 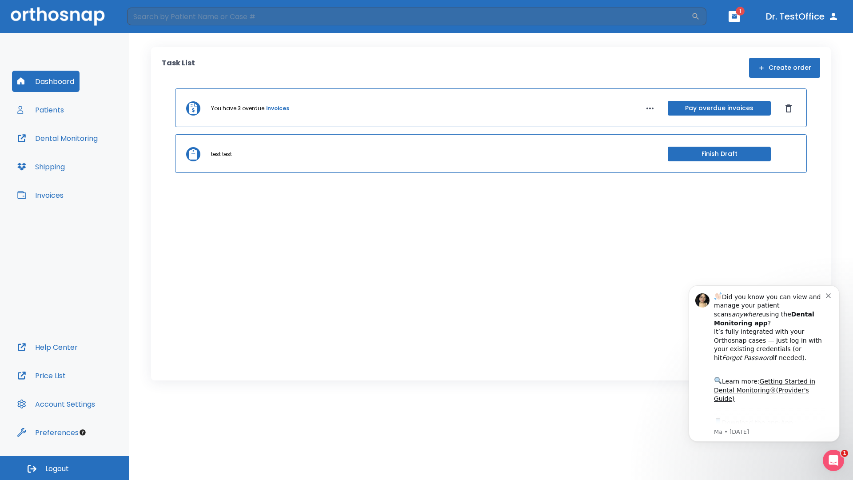 I want to click on button: Help Center, so click(x=48, y=347).